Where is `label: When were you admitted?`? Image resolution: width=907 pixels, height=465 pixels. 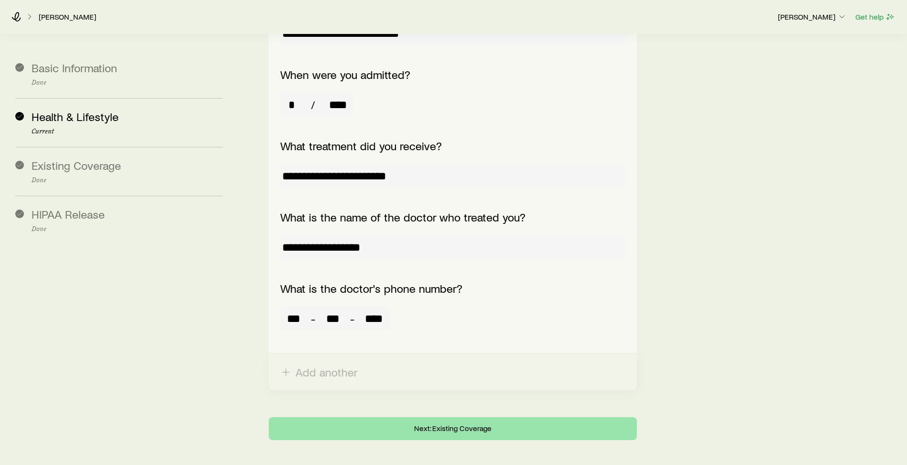 label: When were you admitted? is located at coordinates (345, 74).